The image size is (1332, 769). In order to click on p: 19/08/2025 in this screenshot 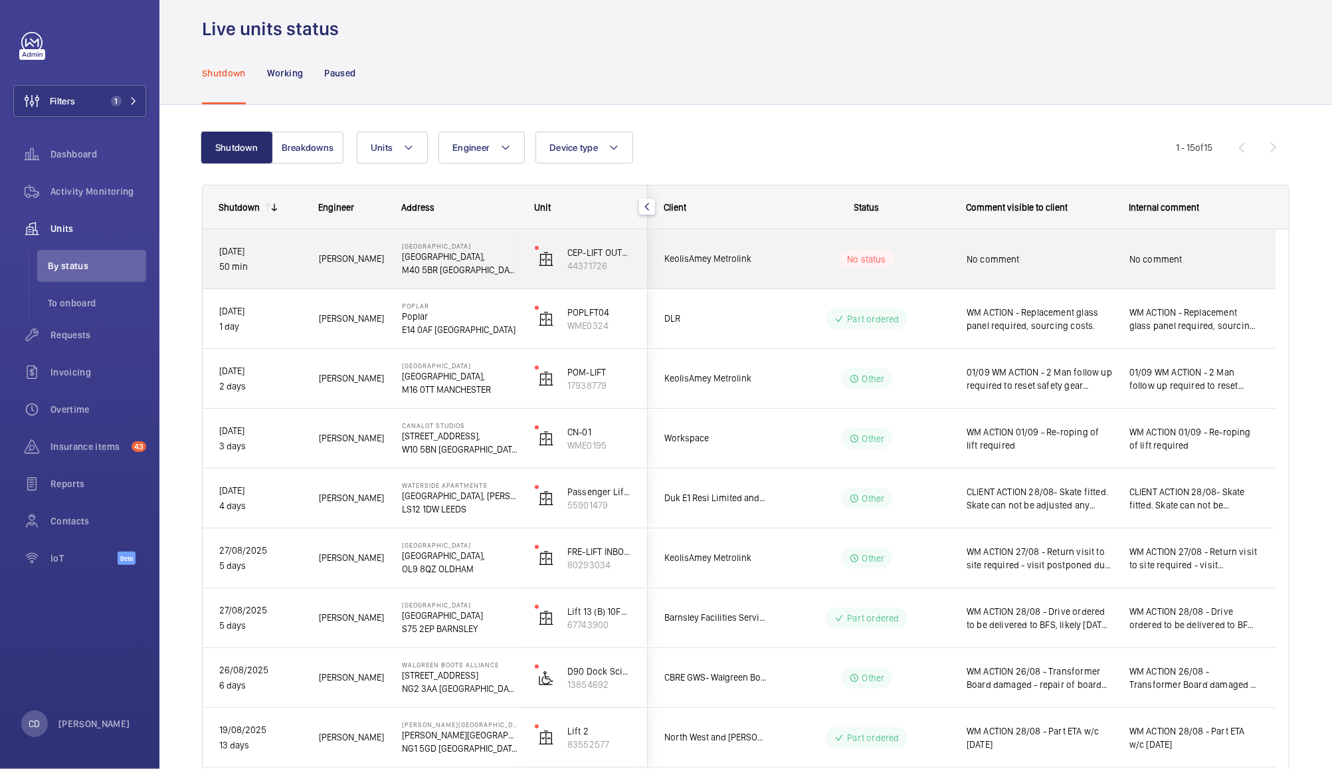, I will do `click(260, 730)`.